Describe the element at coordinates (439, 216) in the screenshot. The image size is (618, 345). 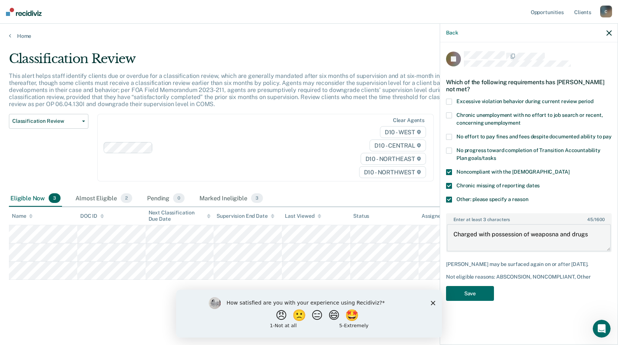
I see `div: Assigned to` at that location.